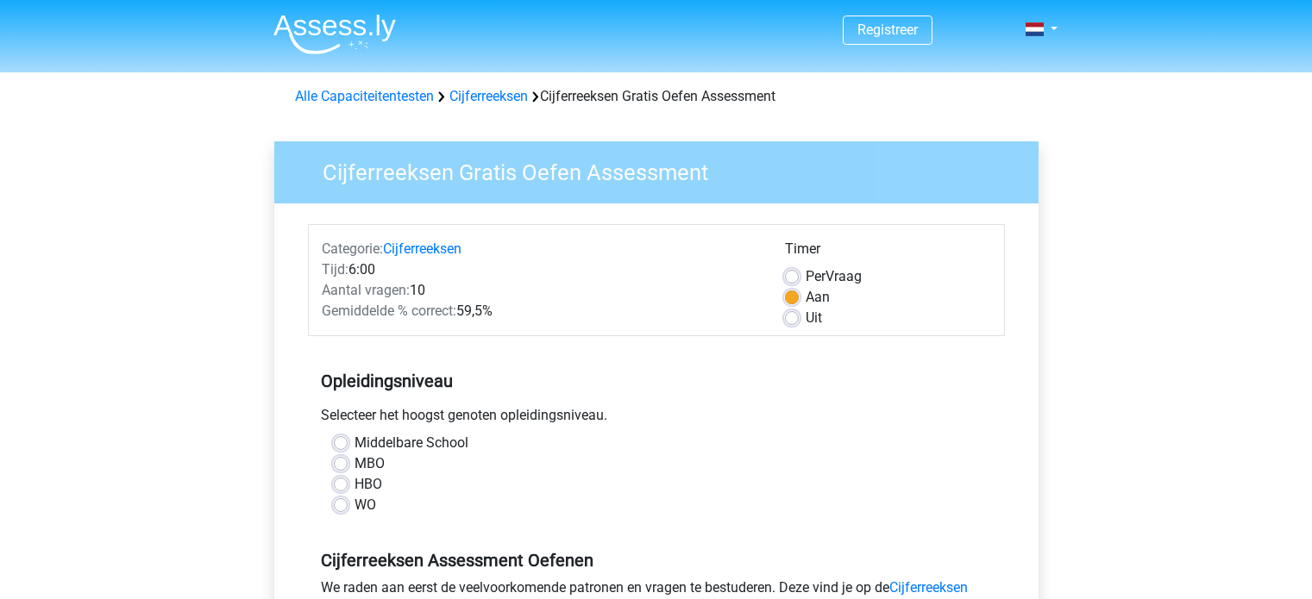 Image resolution: width=1312 pixels, height=599 pixels. Describe the element at coordinates (368, 485) in the screenshot. I see `label: HBO` at that location.